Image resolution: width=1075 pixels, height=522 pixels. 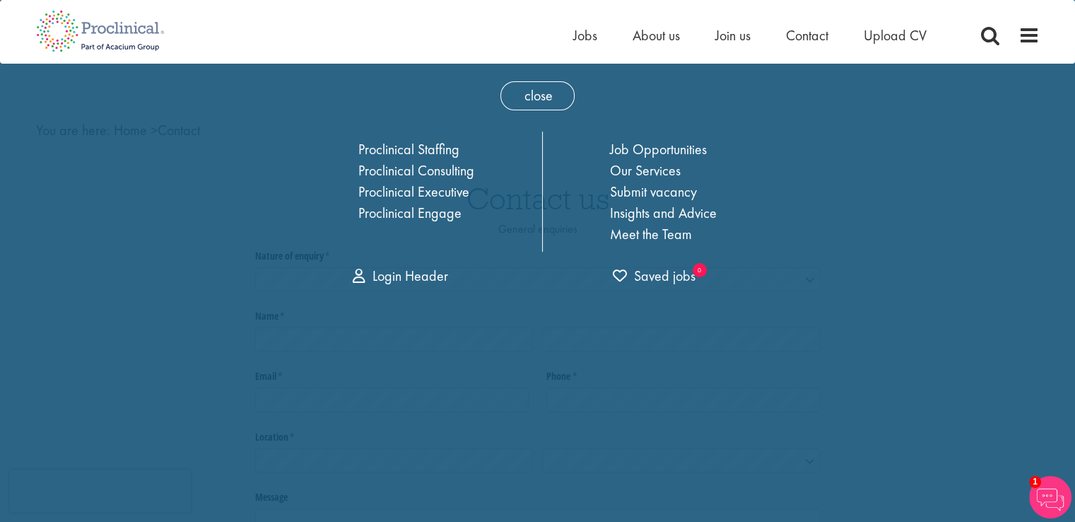 I want to click on a: Join us, so click(x=733, y=35).